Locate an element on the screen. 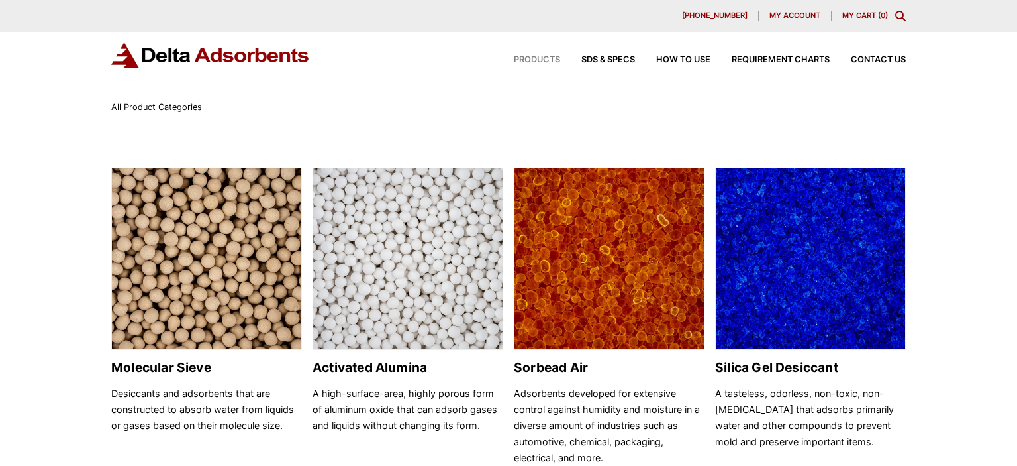 The image size is (1017, 466). a: Contact Us is located at coordinates (868, 60).